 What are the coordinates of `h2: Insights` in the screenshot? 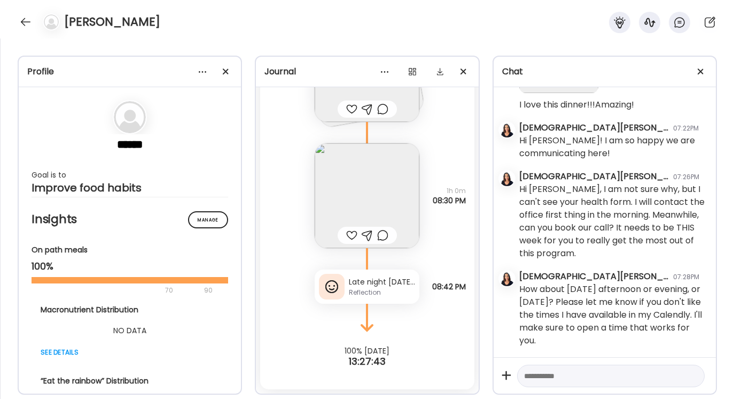 It's located at (130, 219).